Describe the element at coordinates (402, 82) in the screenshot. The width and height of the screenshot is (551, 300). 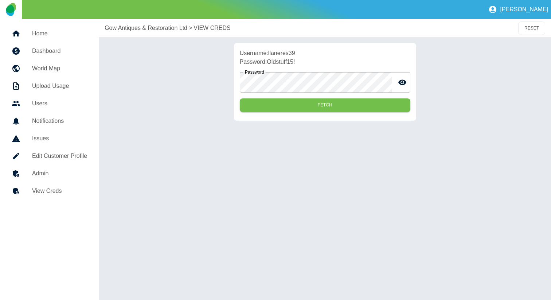
I see `button: toggle password visibility` at that location.